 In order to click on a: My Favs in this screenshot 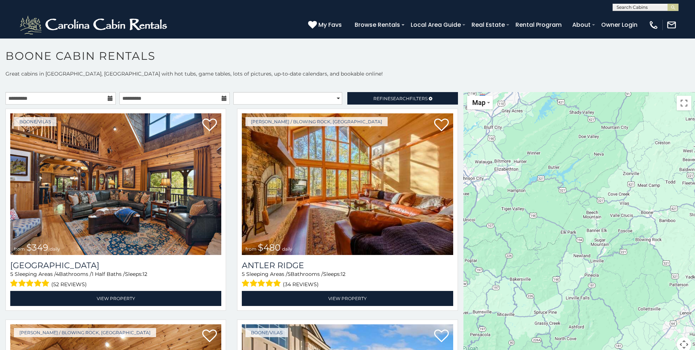, I will do `click(326, 25)`.